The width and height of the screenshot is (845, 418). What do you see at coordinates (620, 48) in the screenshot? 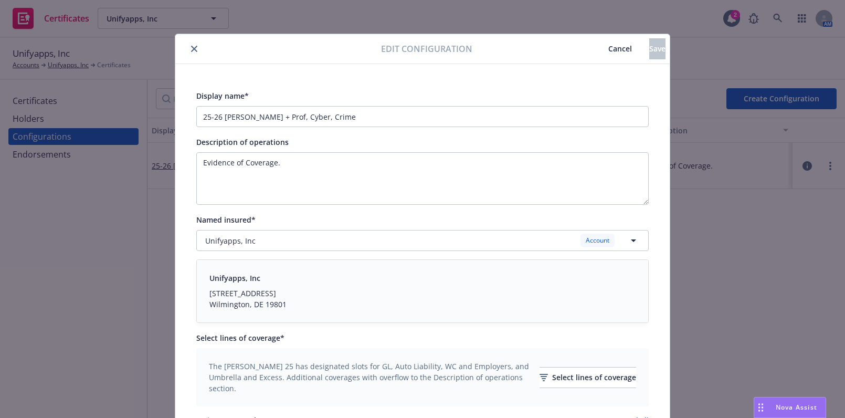
I see `span: Cancel` at bounding box center [620, 48].